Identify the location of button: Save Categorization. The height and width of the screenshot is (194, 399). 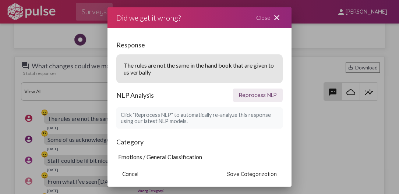
(252, 174).